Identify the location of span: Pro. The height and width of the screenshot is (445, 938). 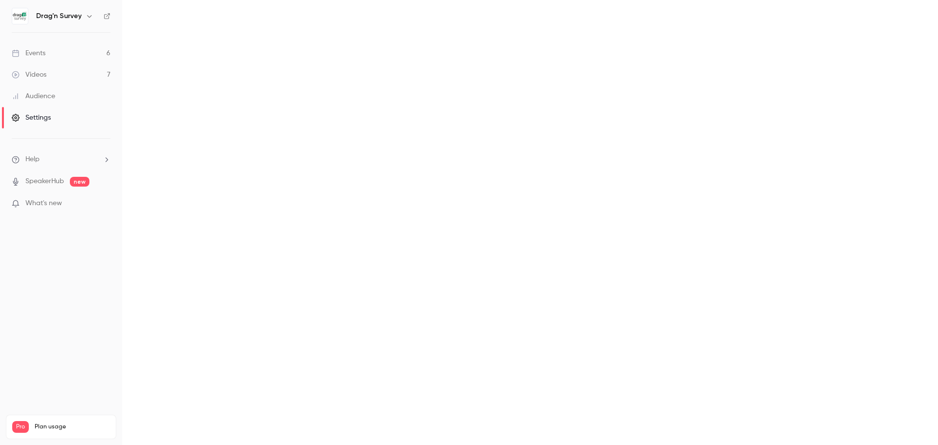
(21, 427).